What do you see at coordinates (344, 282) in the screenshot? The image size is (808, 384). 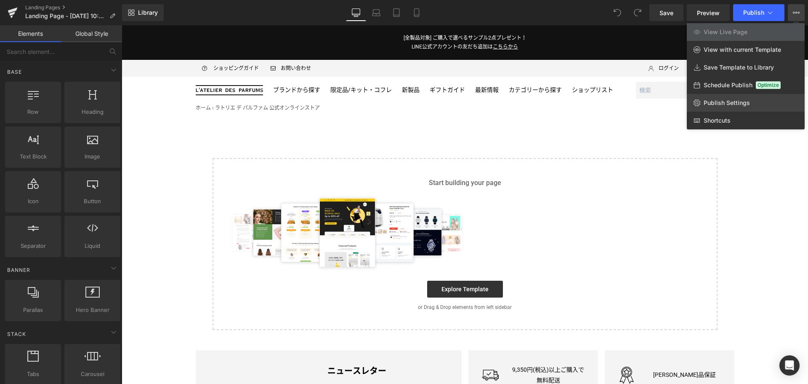 I see `p: or Drag & Drop elements from left sidebar` at bounding box center [344, 282].